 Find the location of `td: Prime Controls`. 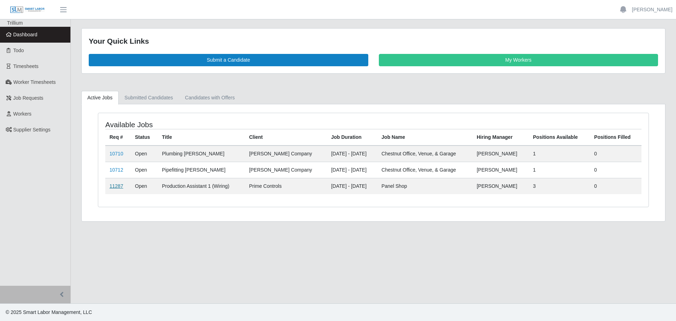

td: Prime Controls is located at coordinates (285, 186).